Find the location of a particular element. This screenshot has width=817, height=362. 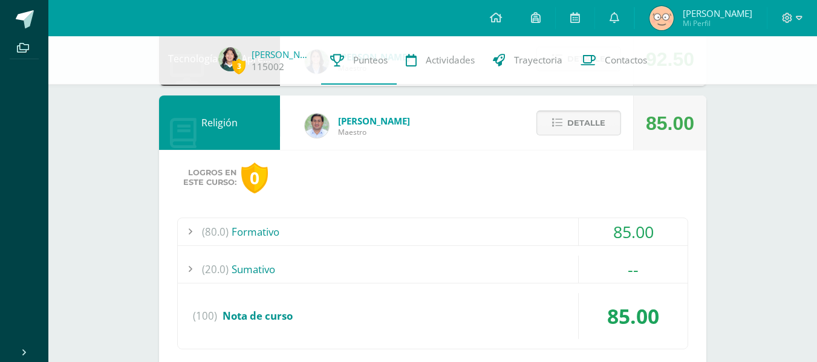

div: Sumativo is located at coordinates (432, 269).